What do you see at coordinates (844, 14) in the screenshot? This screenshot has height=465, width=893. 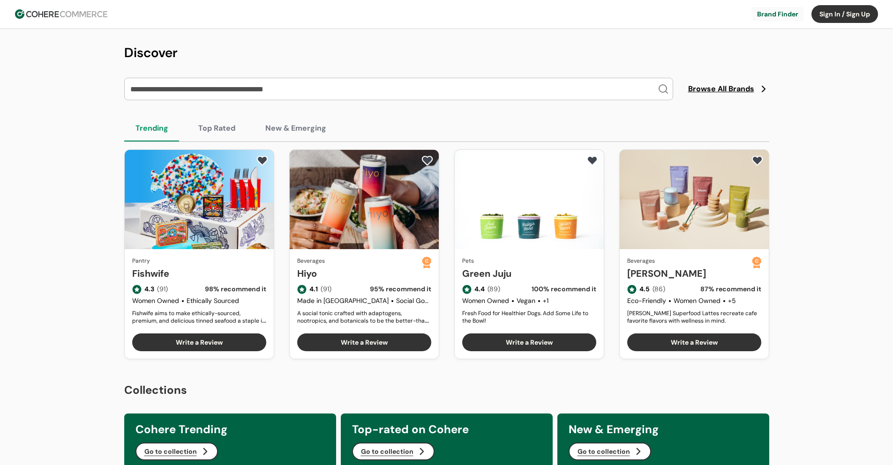 I see `button: Sign In / Sign Up` at bounding box center [844, 14].